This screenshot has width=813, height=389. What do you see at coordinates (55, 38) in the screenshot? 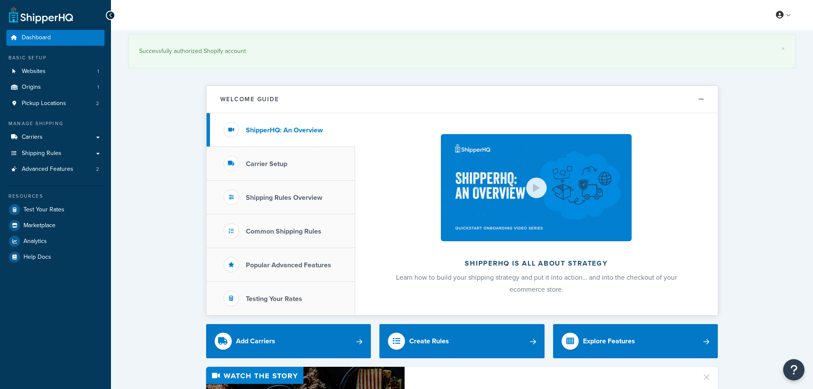
I see `a: Dashboard` at bounding box center [55, 38].